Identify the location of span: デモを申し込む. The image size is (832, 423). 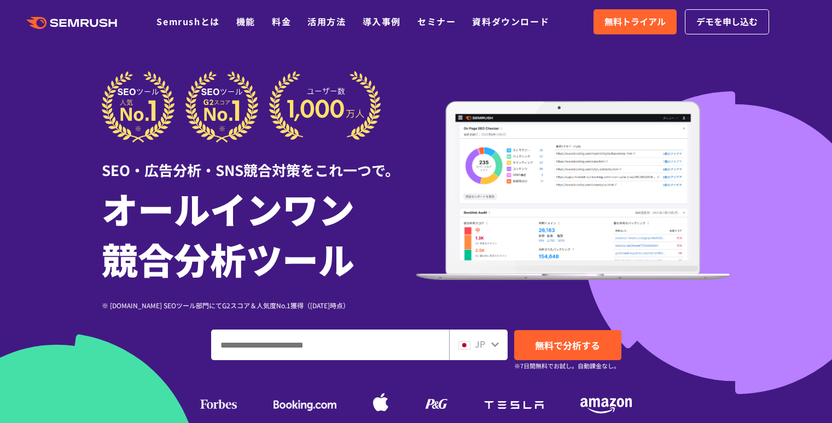
(727, 22).